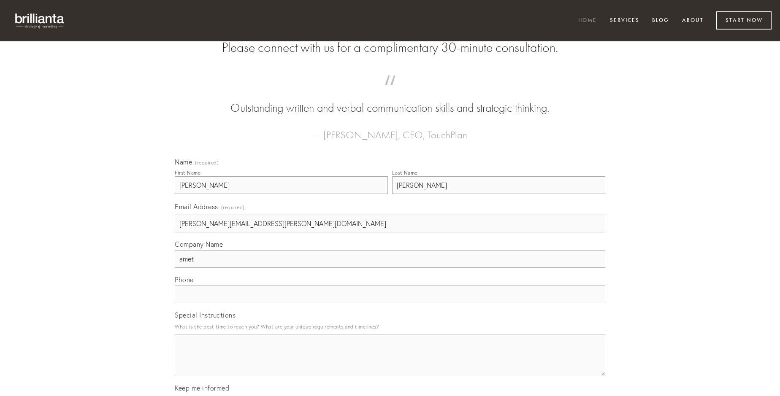 This screenshot has width=780, height=396. What do you see at coordinates (692, 21) in the screenshot?
I see `a: About` at bounding box center [692, 21].